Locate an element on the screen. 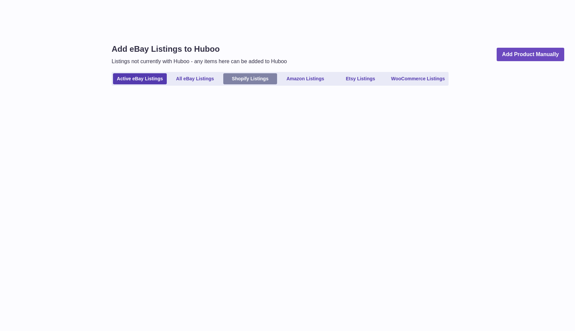 The width and height of the screenshot is (575, 331). a: All eBay Listings is located at coordinates (195, 79).